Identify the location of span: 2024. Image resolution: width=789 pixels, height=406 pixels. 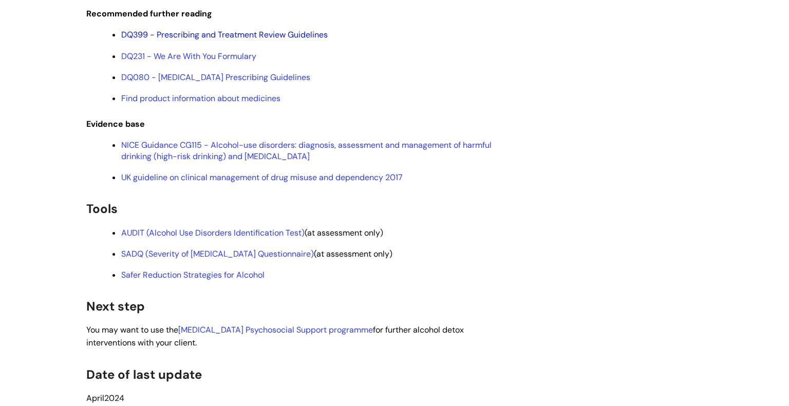
(105, 398).